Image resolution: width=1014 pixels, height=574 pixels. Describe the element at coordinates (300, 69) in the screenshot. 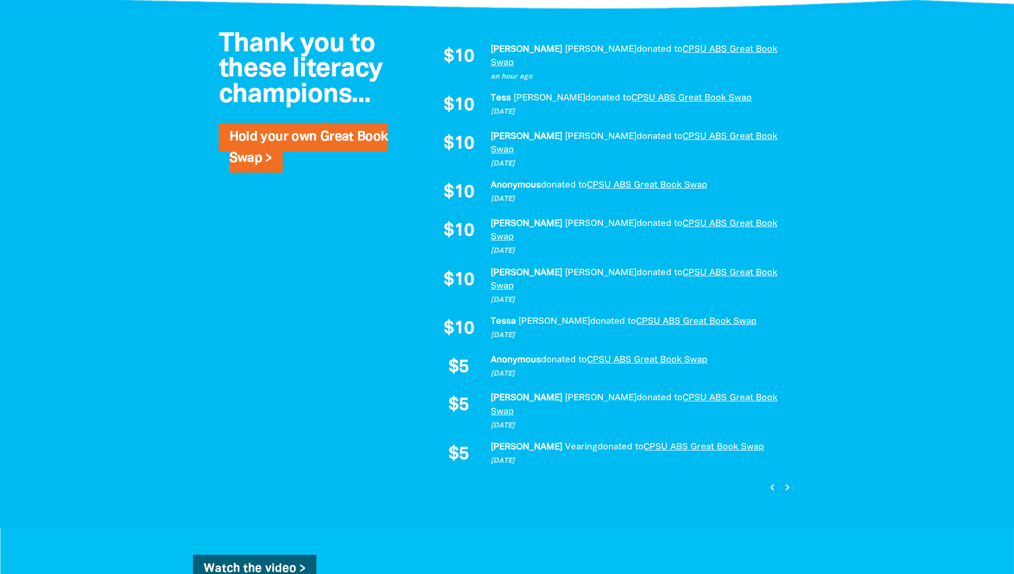

I see `span: Thank you to these literacy champions...` at that location.